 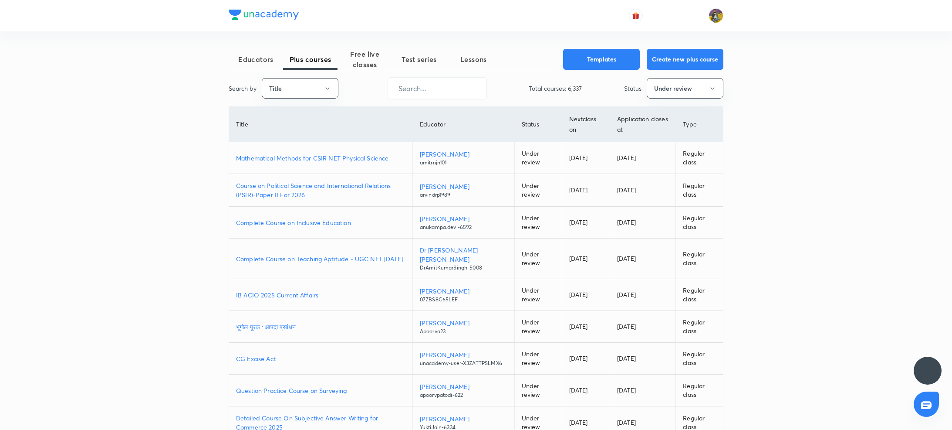 What do you see at coordinates (474, 59) in the screenshot?
I see `span: Lessons` at bounding box center [474, 59].